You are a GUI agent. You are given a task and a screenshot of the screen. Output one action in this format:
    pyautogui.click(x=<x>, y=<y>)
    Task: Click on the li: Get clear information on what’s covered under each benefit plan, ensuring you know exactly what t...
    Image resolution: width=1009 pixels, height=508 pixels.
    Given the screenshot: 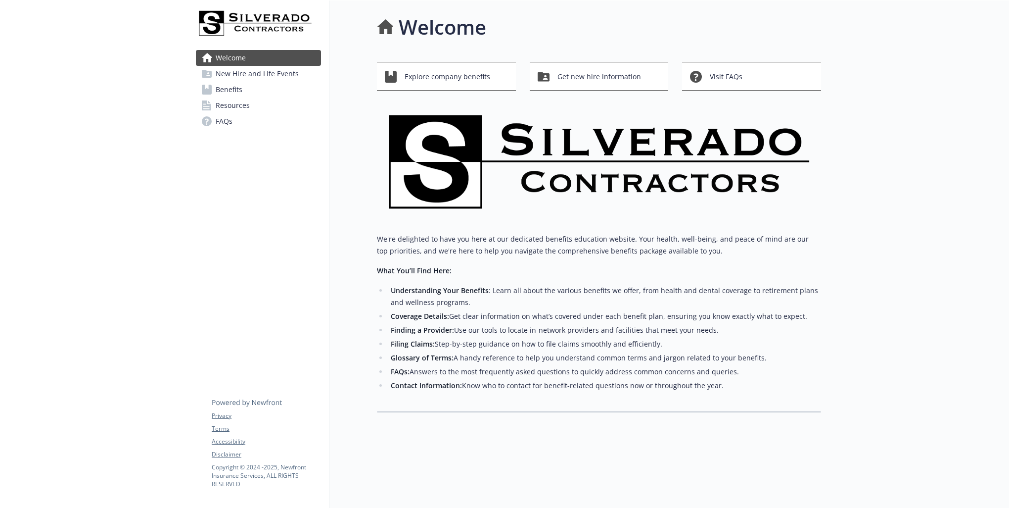 What is the action you would take?
    pyautogui.click(x=605, y=316)
    